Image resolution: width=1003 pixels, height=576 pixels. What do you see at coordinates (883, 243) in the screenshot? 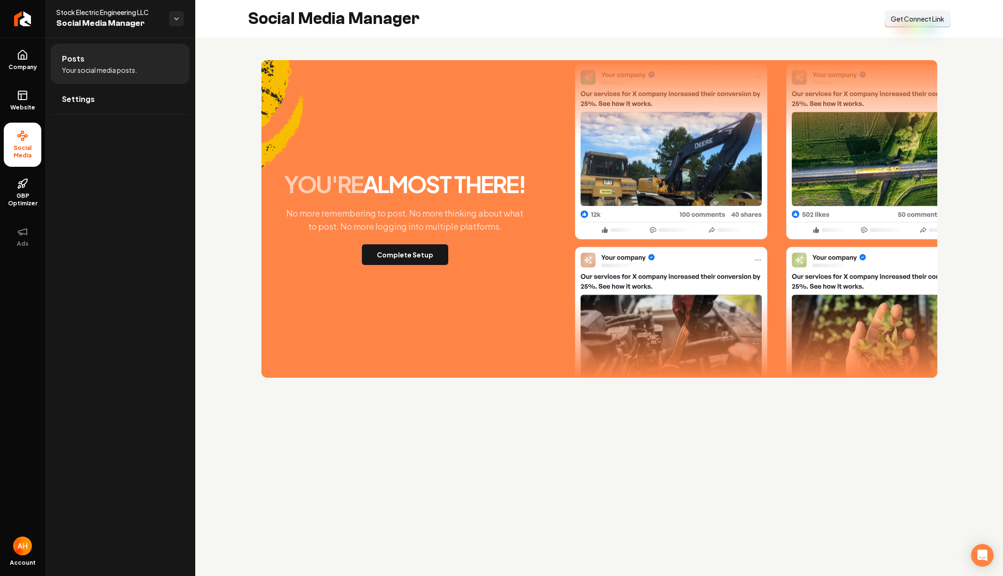
I see `img: Post Two` at bounding box center [883, 243].